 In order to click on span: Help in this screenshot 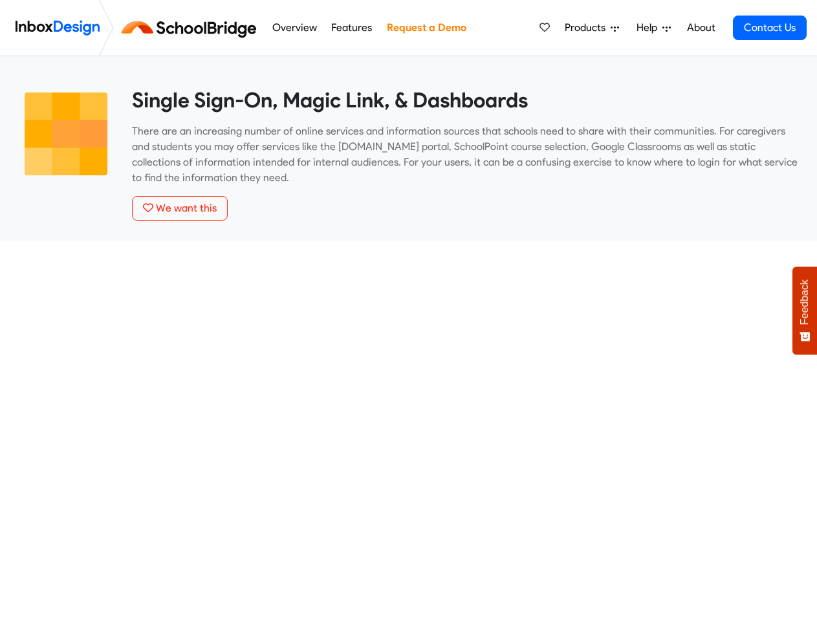, I will do `click(650, 28)`.